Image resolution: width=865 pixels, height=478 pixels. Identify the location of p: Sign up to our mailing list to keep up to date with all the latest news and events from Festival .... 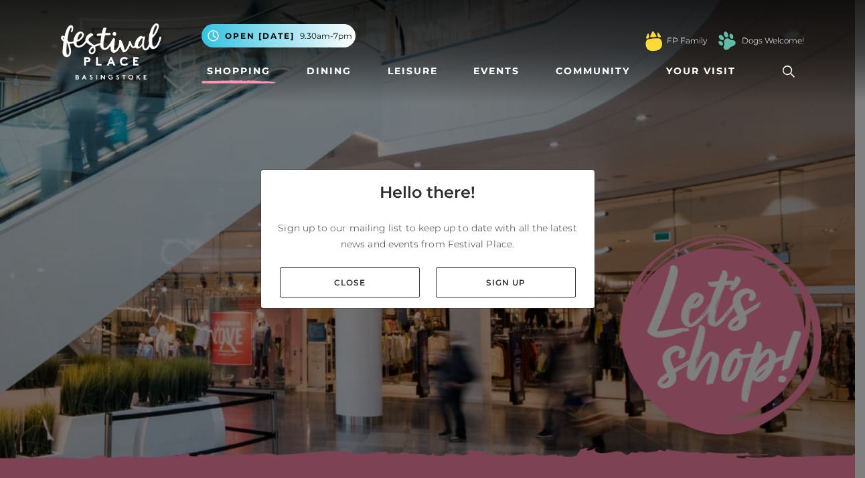
(428, 236).